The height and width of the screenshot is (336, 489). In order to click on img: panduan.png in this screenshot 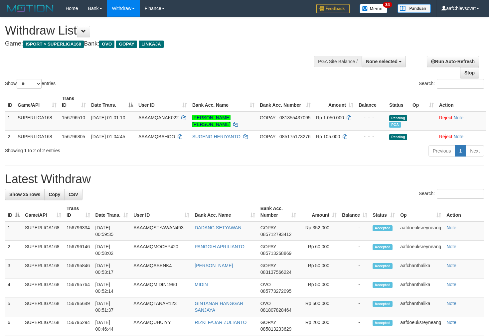, I will do `click(414, 8)`.